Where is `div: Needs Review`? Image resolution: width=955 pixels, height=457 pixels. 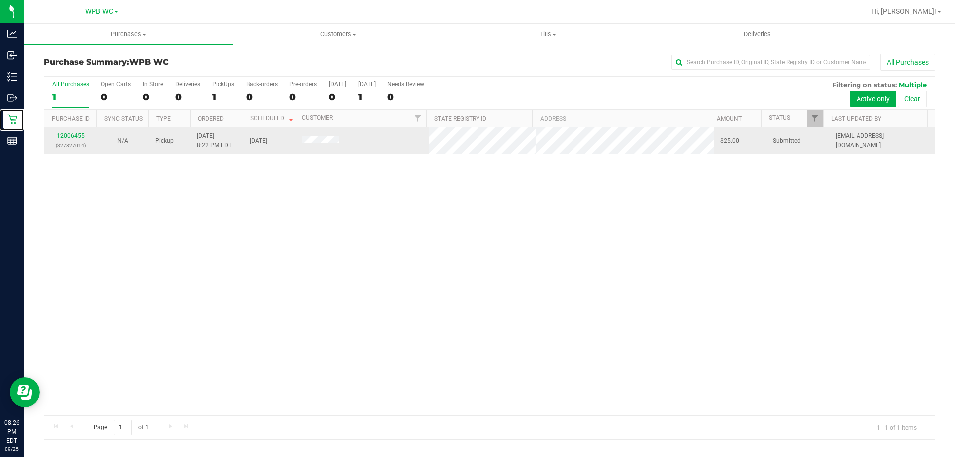 div: Needs Review is located at coordinates (406, 84).